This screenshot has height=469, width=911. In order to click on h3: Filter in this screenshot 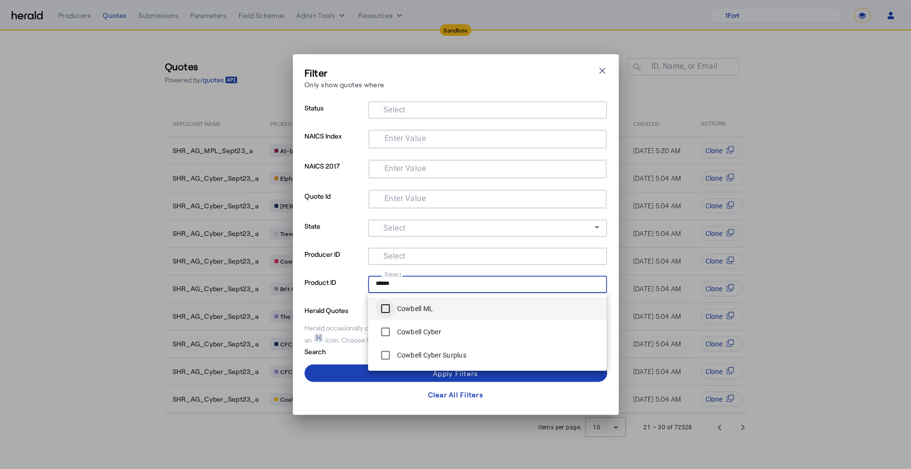, I will do `click(344, 73)`.